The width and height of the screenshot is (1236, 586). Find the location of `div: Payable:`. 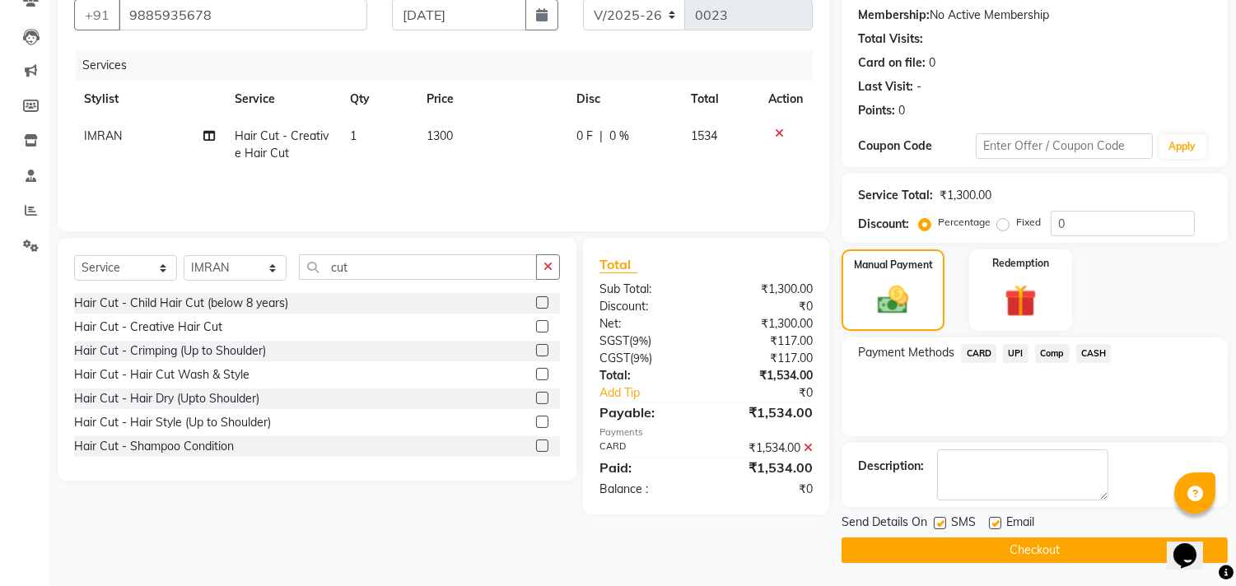

div: Payable: is located at coordinates (646, 413).